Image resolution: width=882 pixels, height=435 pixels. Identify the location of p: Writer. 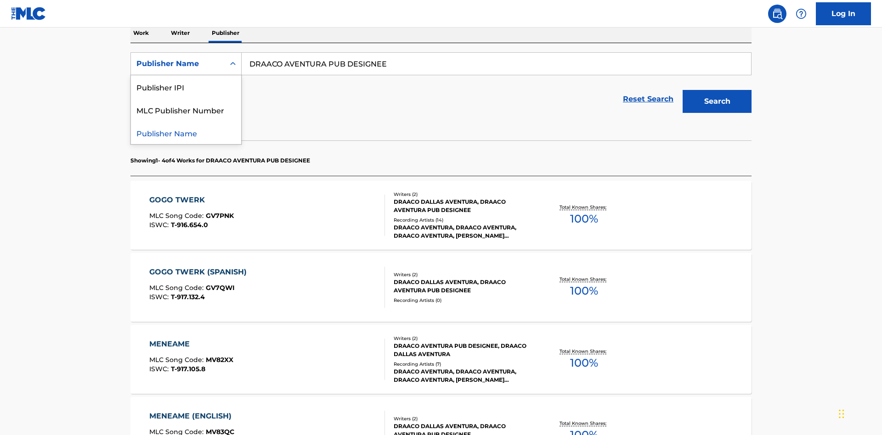
(180, 33).